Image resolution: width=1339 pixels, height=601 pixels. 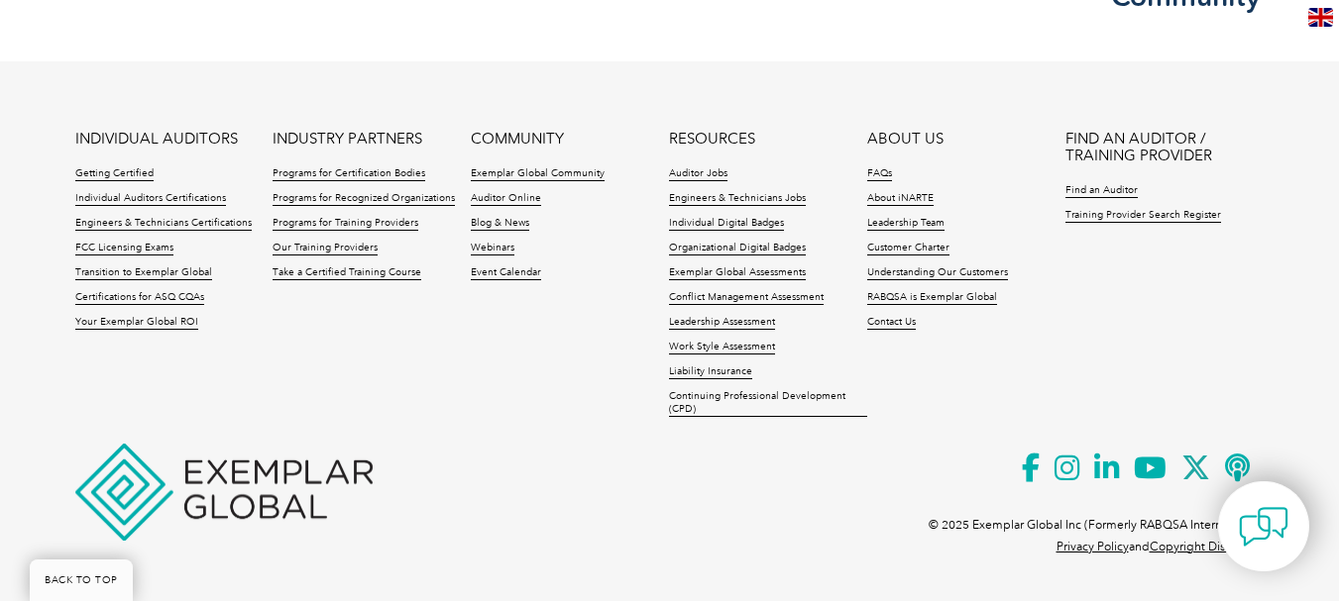 I want to click on a: INDIVIDUAL AUDITORS, so click(x=157, y=139).